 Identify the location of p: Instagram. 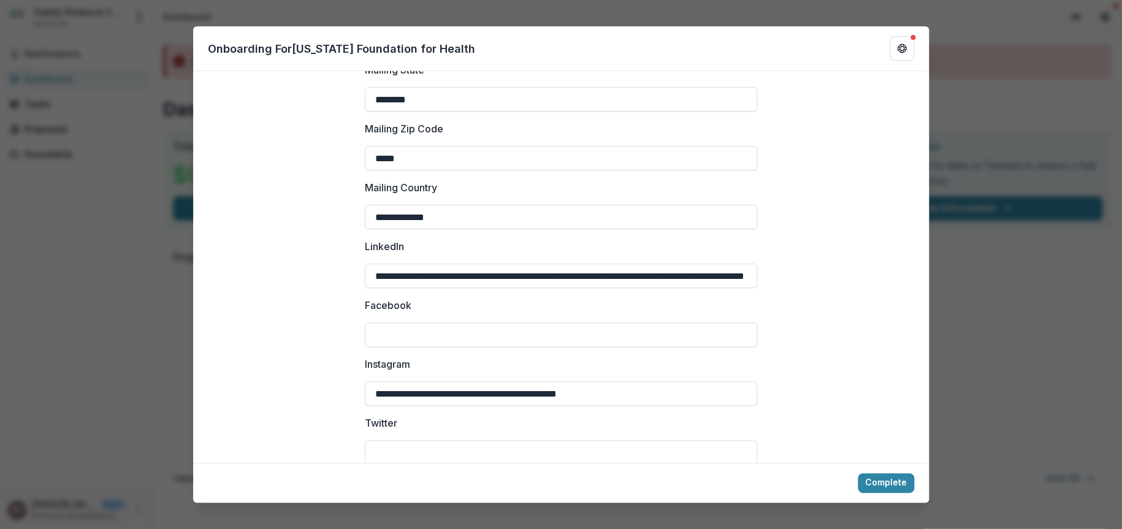
(388, 364).